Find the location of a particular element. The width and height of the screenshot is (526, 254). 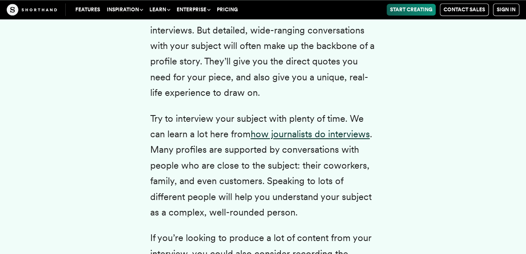

button: Enterprise is located at coordinates (193, 10).